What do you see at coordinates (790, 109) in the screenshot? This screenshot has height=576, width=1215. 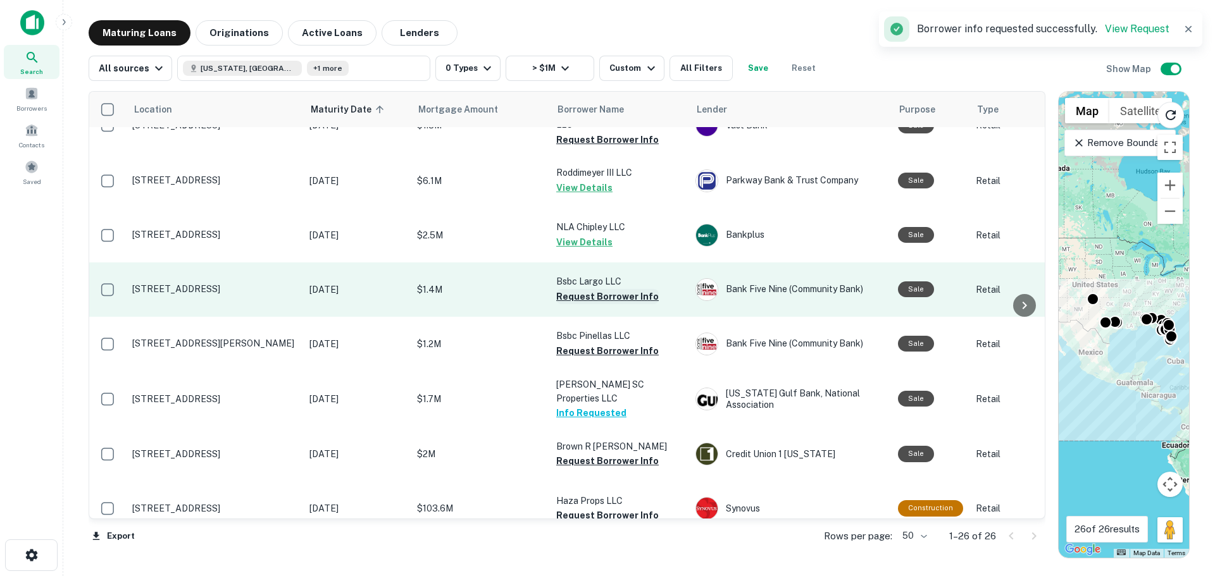 I see `th: Lender` at bounding box center [790, 109].